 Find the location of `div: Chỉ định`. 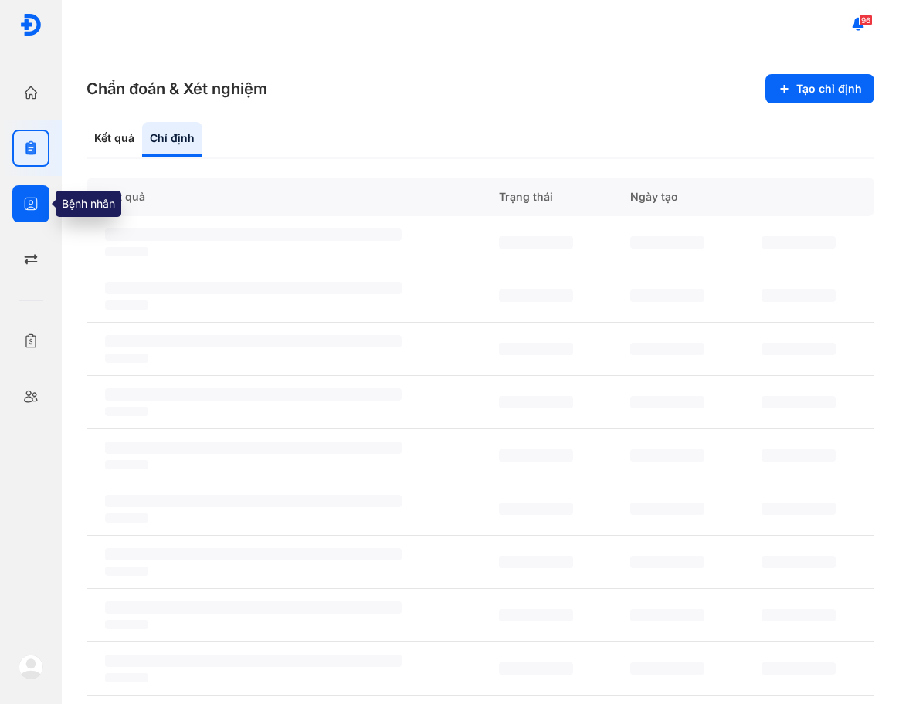

div: Chỉ định is located at coordinates (172, 140).